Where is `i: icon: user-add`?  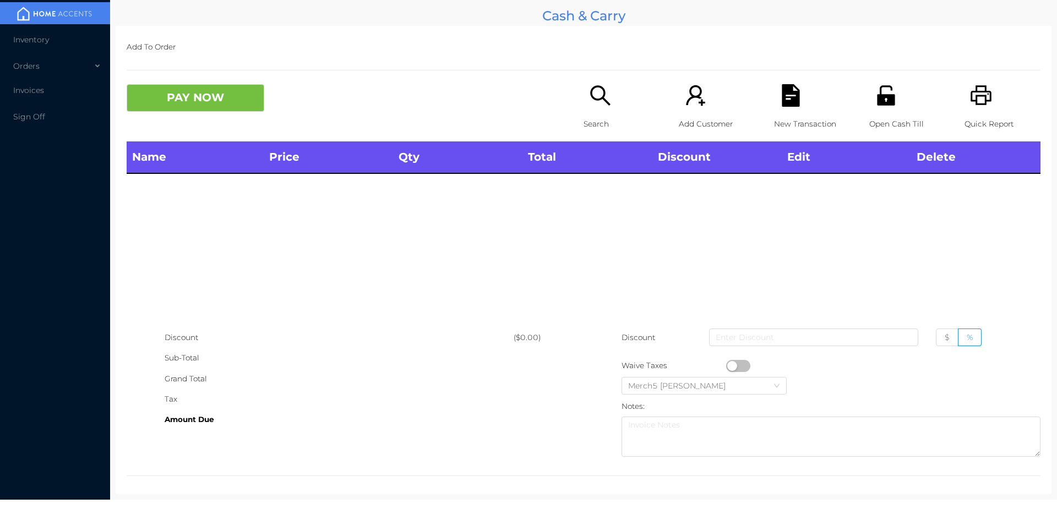
i: icon: user-add is located at coordinates (695, 95).